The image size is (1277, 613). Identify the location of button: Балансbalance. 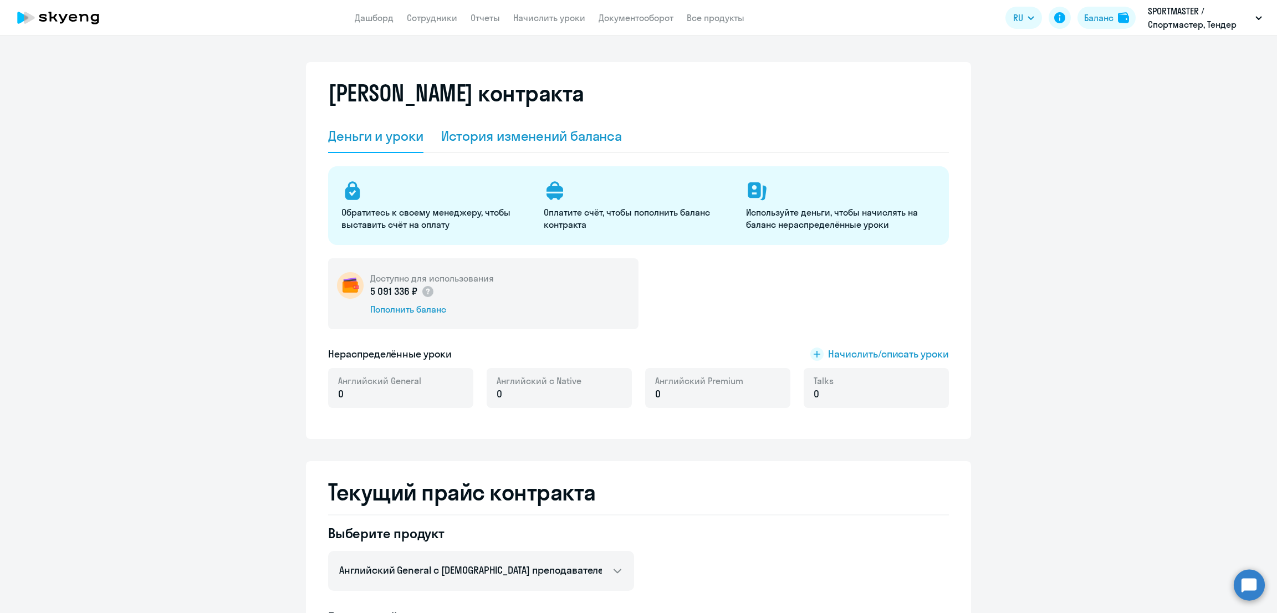
(1107, 18).